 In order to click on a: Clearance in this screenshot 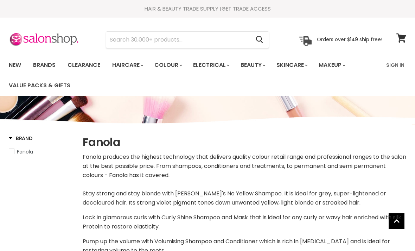, I will do `click(84, 65)`.